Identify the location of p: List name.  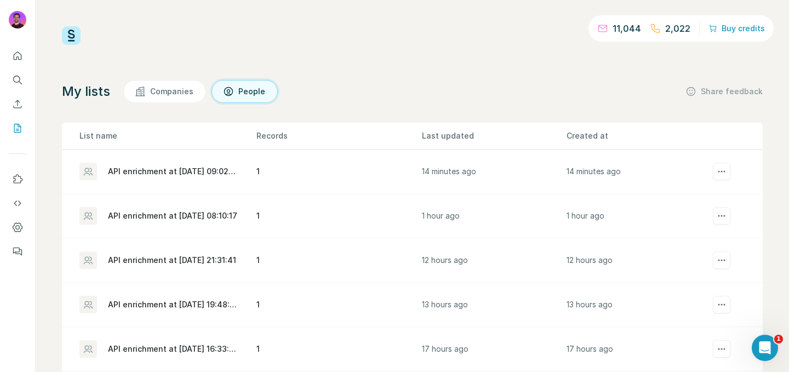
(167, 136).